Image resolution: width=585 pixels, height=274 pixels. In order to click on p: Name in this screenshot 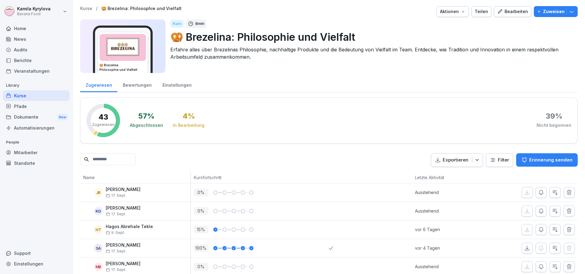, I will do `click(135, 178)`.